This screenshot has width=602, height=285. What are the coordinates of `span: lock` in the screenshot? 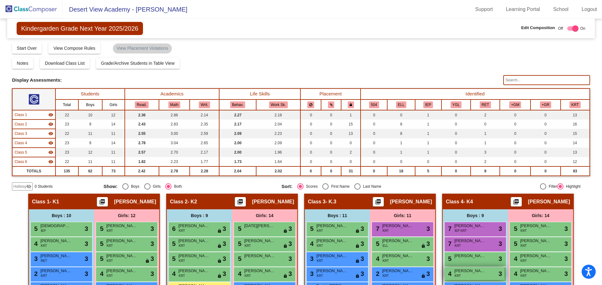 It's located at (285, 232).